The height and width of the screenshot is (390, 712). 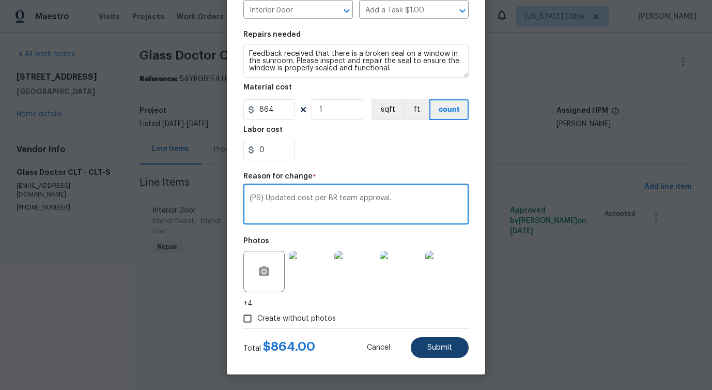 I want to click on span: Create without photos, so click(x=297, y=318).